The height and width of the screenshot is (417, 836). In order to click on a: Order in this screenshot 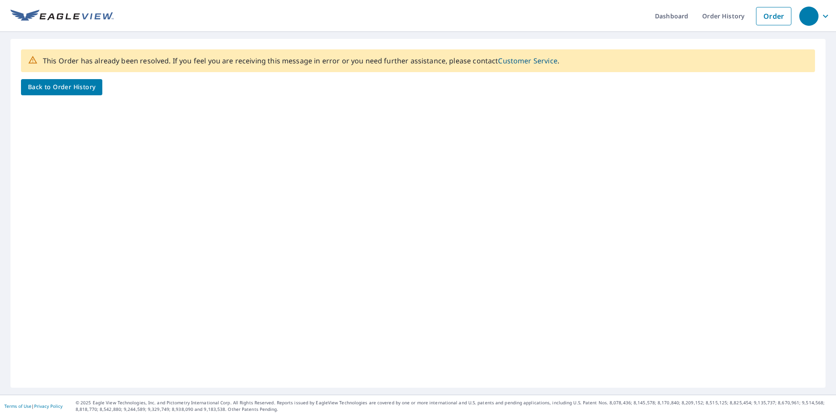, I will do `click(773, 16)`.